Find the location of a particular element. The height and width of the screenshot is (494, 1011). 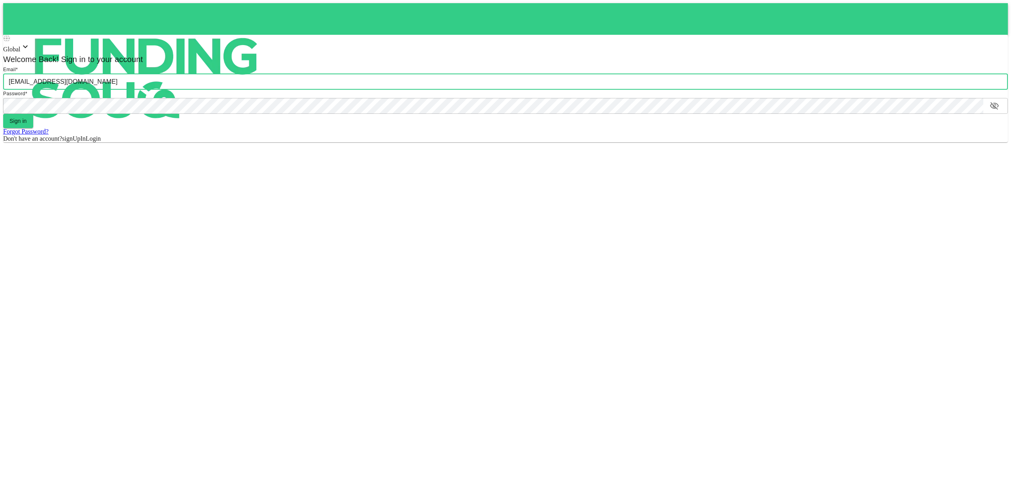

span: Forgot Password? is located at coordinates (26, 131).